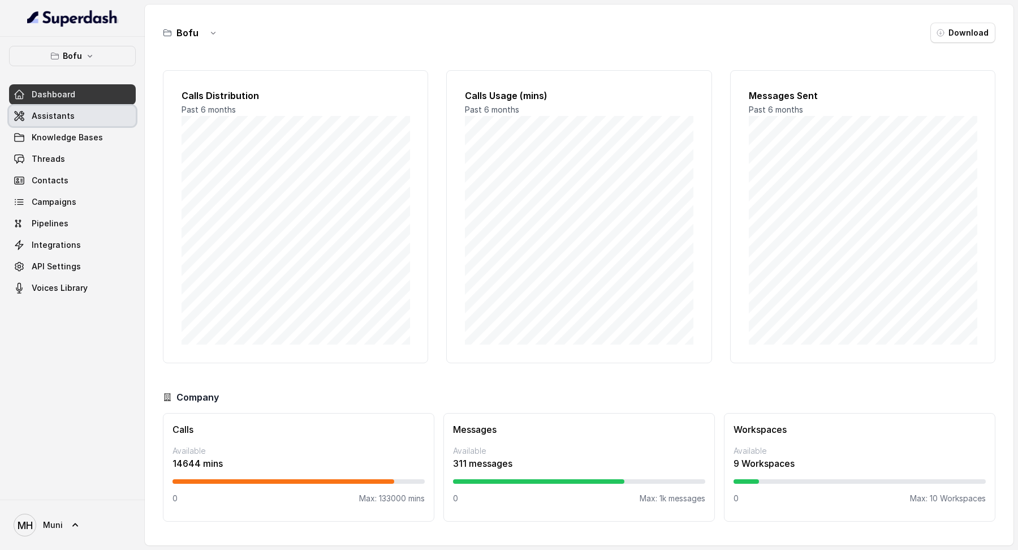 The image size is (1018, 550). What do you see at coordinates (963, 33) in the screenshot?
I see `button: Download` at bounding box center [963, 33].